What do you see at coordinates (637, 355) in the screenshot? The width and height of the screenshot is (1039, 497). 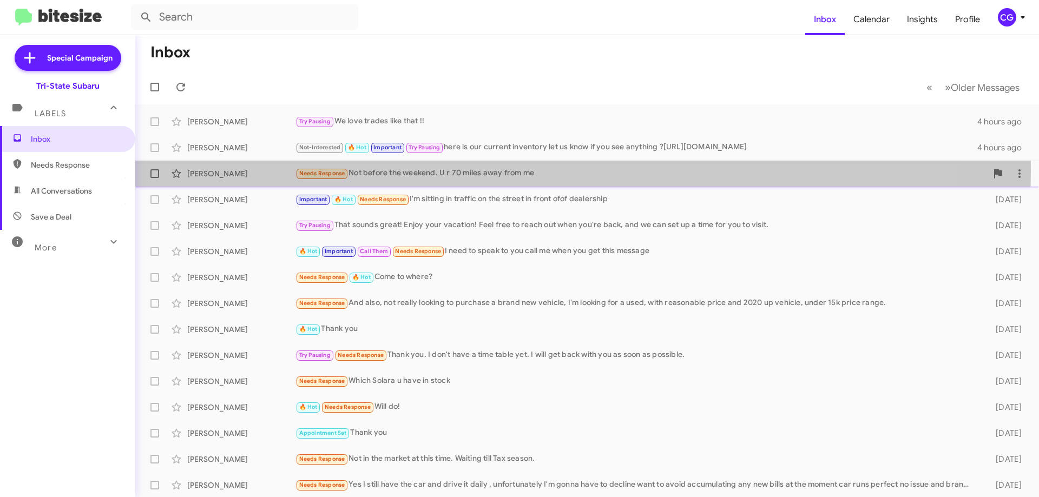 I see `div: Thank you. I don't have a time table yet. I will get back with you as soon as possible.` at bounding box center [637, 355].